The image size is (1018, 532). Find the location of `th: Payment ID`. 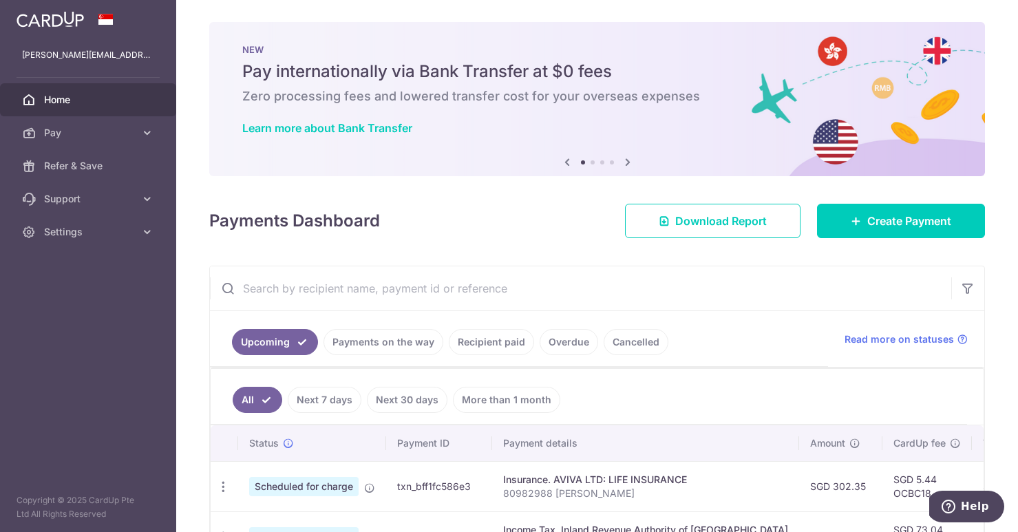

th: Payment ID is located at coordinates (439, 443).